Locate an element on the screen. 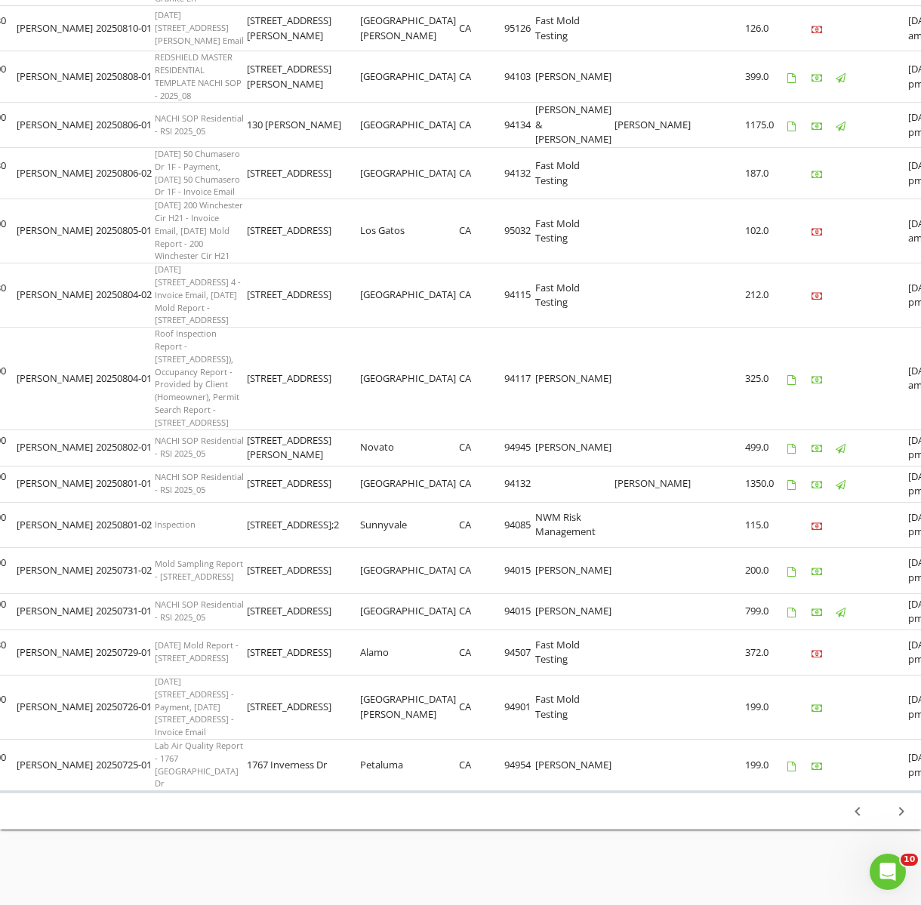 The height and width of the screenshot is (905, 921). td: 1175.0 is located at coordinates (766, 125).